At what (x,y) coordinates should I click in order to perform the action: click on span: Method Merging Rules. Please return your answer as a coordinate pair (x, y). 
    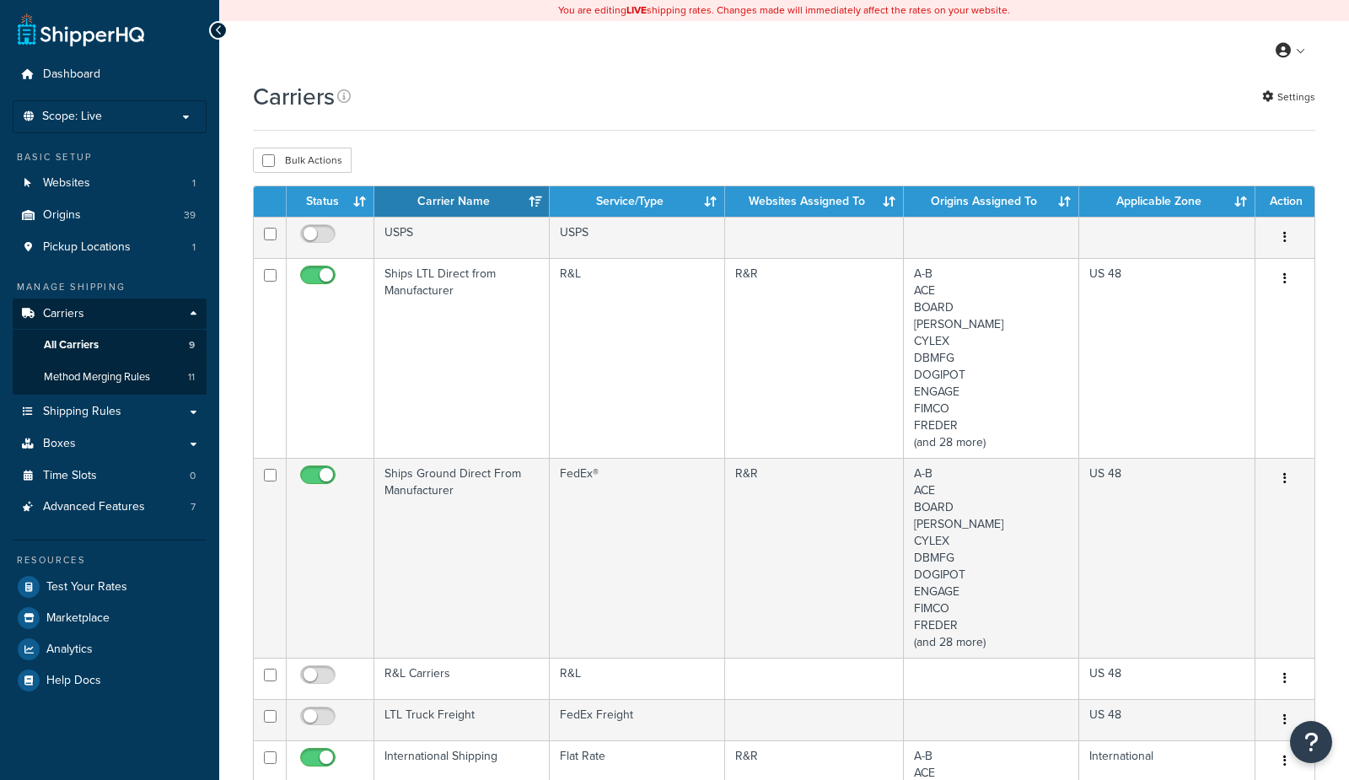
    Looking at the image, I should click on (97, 377).